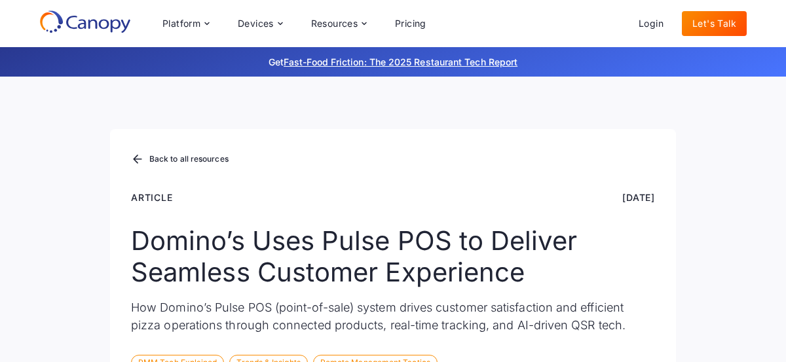 The image size is (786, 362). What do you see at coordinates (393, 62) in the screenshot?
I see `p: Get` at bounding box center [393, 62].